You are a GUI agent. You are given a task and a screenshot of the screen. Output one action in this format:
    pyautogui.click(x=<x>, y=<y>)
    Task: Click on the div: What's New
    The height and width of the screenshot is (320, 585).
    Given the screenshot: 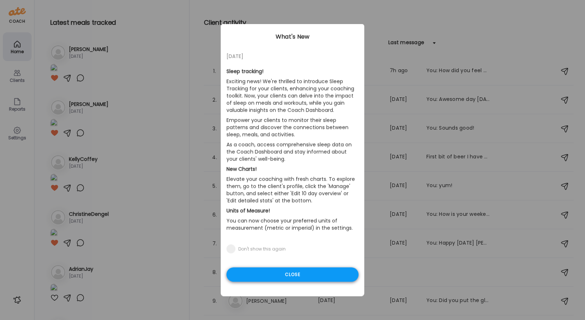 What is the action you would take?
    pyautogui.click(x=292, y=37)
    